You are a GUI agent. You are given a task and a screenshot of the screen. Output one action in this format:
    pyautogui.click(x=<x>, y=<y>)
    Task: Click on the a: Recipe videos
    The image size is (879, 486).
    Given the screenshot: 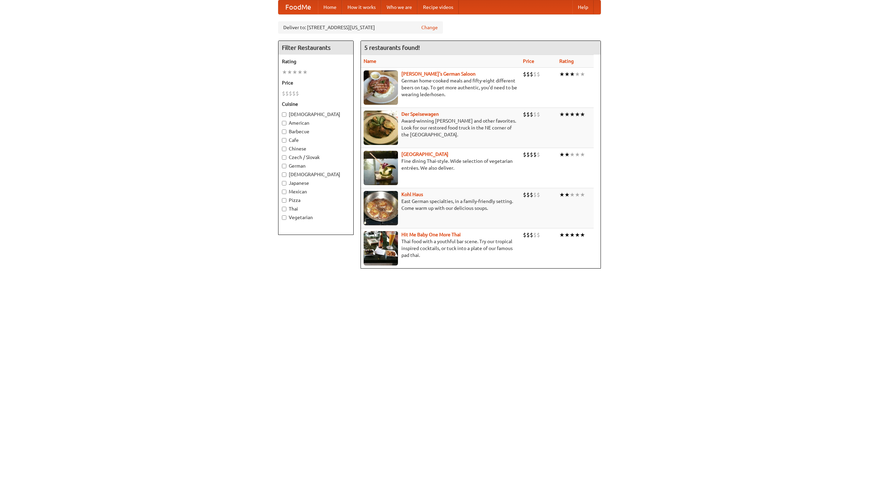 What is the action you would take?
    pyautogui.click(x=438, y=7)
    